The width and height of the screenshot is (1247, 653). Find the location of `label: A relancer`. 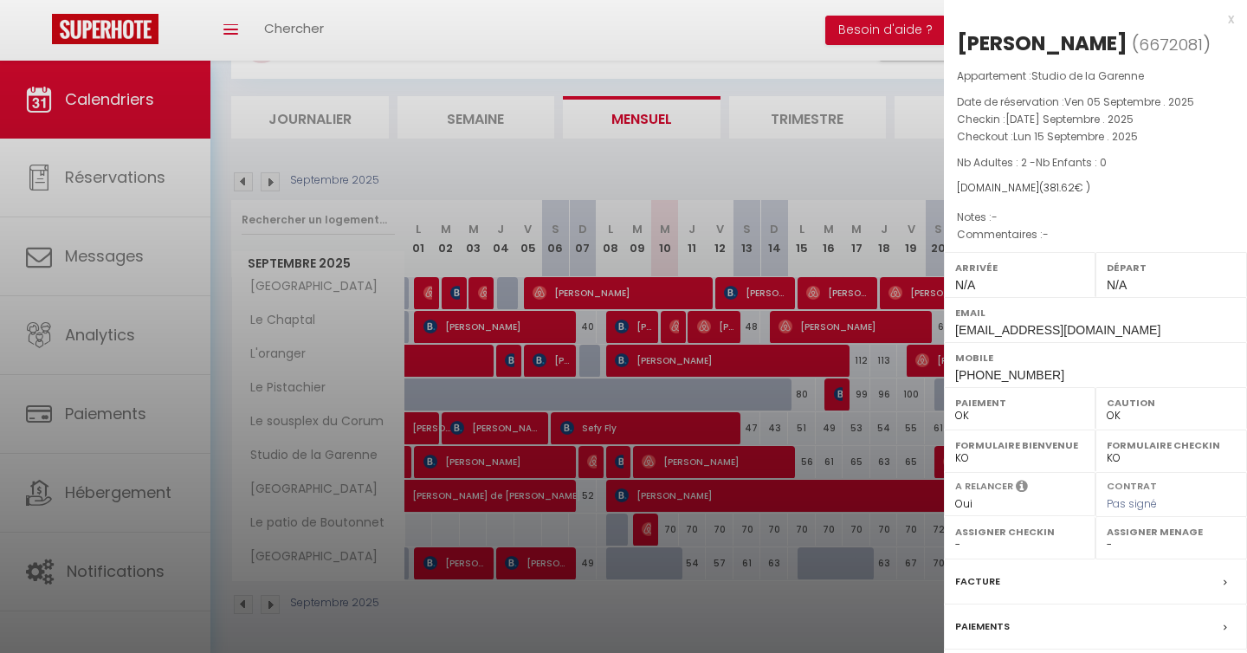

label: A relancer is located at coordinates (984, 486).